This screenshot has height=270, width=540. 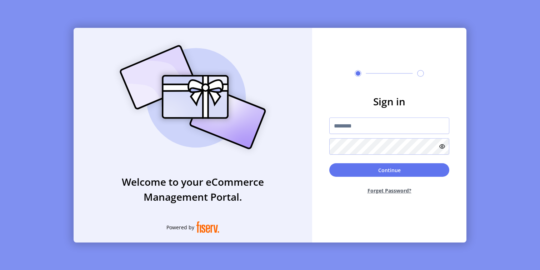 I want to click on button: Continue, so click(x=389, y=170).